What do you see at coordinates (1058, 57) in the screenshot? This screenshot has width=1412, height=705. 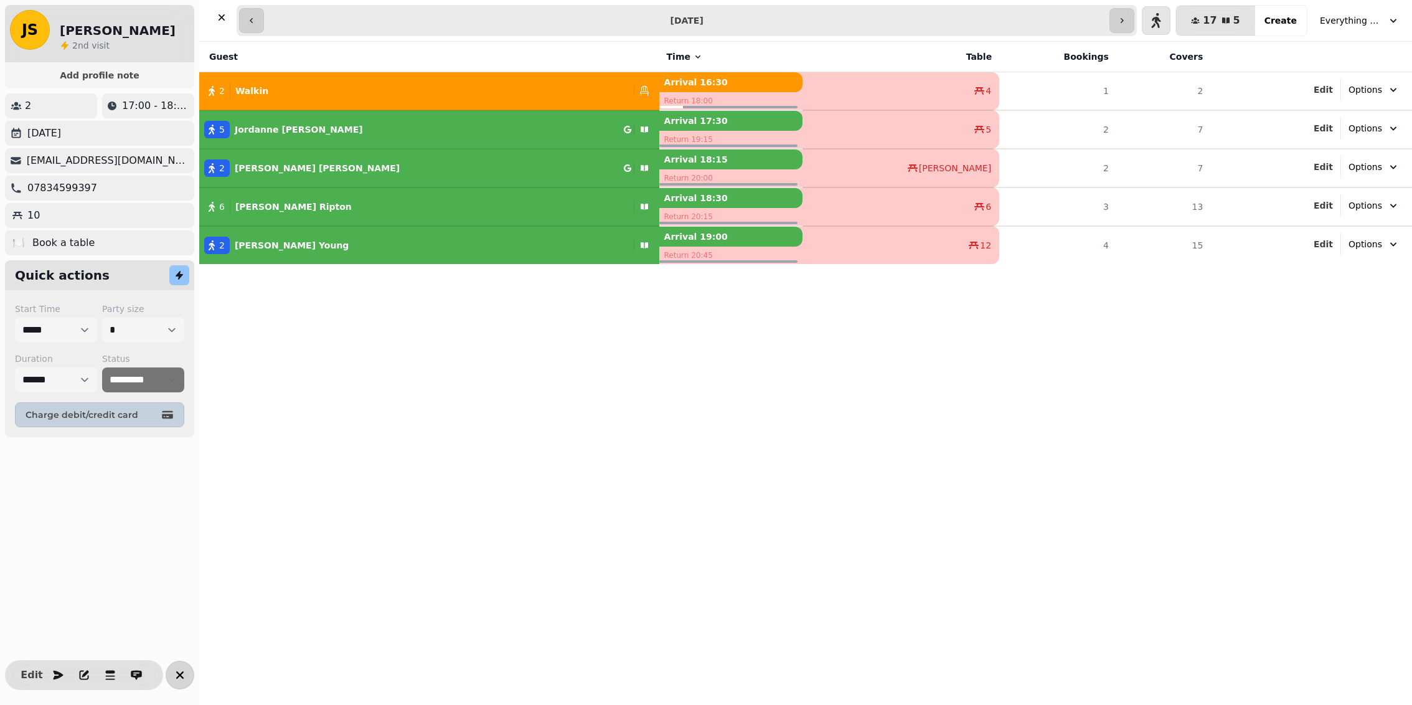 I see `th: Bookings` at bounding box center [1058, 57].